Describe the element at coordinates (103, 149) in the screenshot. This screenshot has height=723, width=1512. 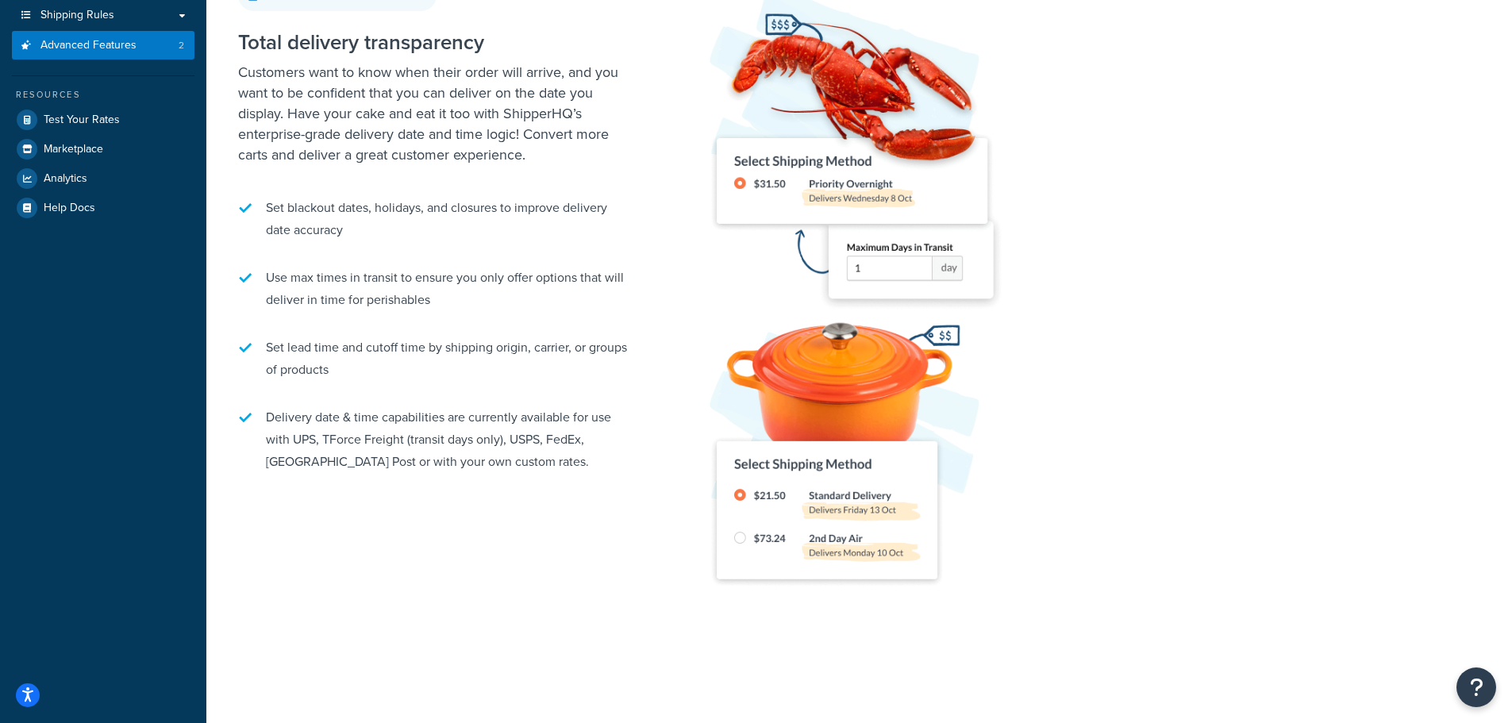
I see `li: Marketplace` at that location.